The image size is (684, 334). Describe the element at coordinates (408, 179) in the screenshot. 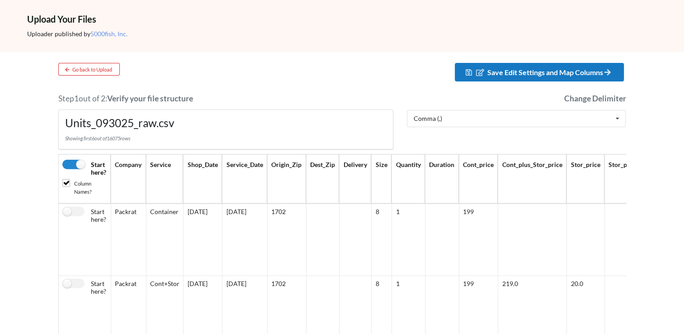

I see `th: Quantity` at that location.